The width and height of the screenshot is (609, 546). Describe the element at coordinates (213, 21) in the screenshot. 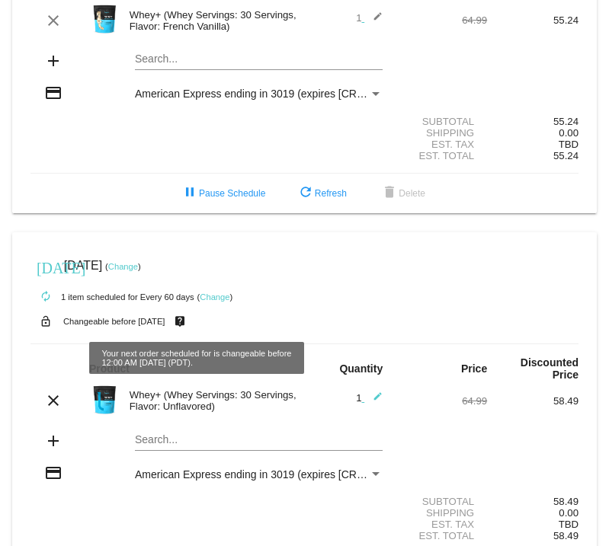

I see `div: Whey+ (Whey Servings: 30 Servings, Flavor: French Vanilla)` at that location.